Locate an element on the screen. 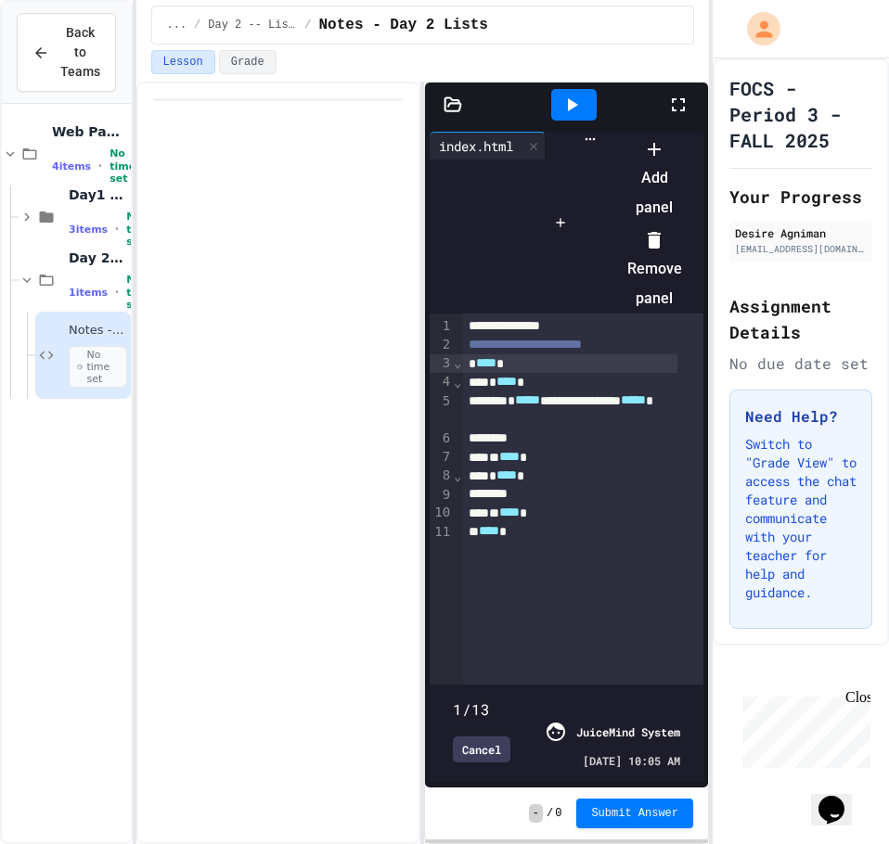 Image resolution: width=889 pixels, height=844 pixels. div: 9 is located at coordinates (441, 496).